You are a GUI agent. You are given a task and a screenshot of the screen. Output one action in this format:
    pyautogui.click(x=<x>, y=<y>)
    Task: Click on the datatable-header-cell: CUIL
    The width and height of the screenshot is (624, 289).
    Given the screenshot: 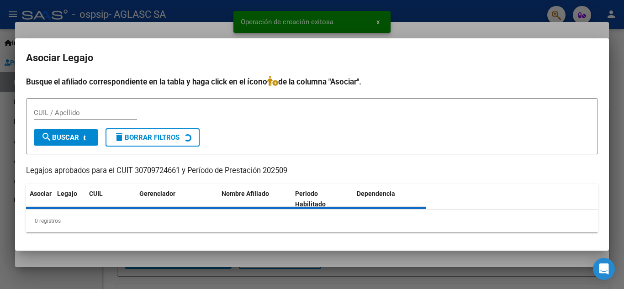 What is the action you would take?
    pyautogui.click(x=110, y=199)
    